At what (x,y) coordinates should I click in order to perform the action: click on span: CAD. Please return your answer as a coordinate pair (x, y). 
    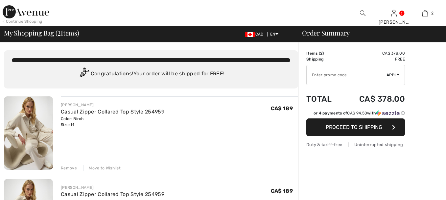
    Looking at the image, I should click on (255, 34).